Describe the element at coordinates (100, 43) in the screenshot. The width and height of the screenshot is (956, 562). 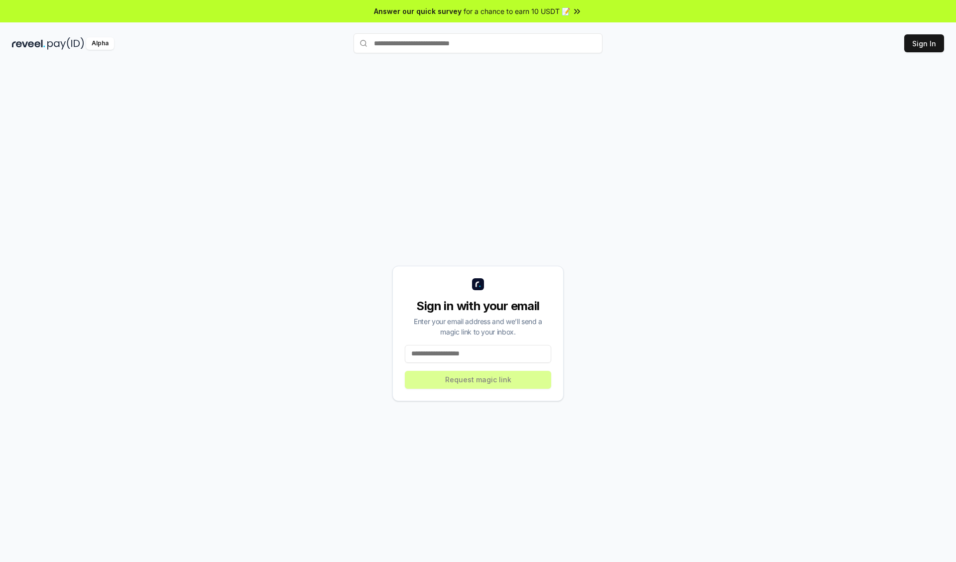
I see `div: Alpha` at that location.